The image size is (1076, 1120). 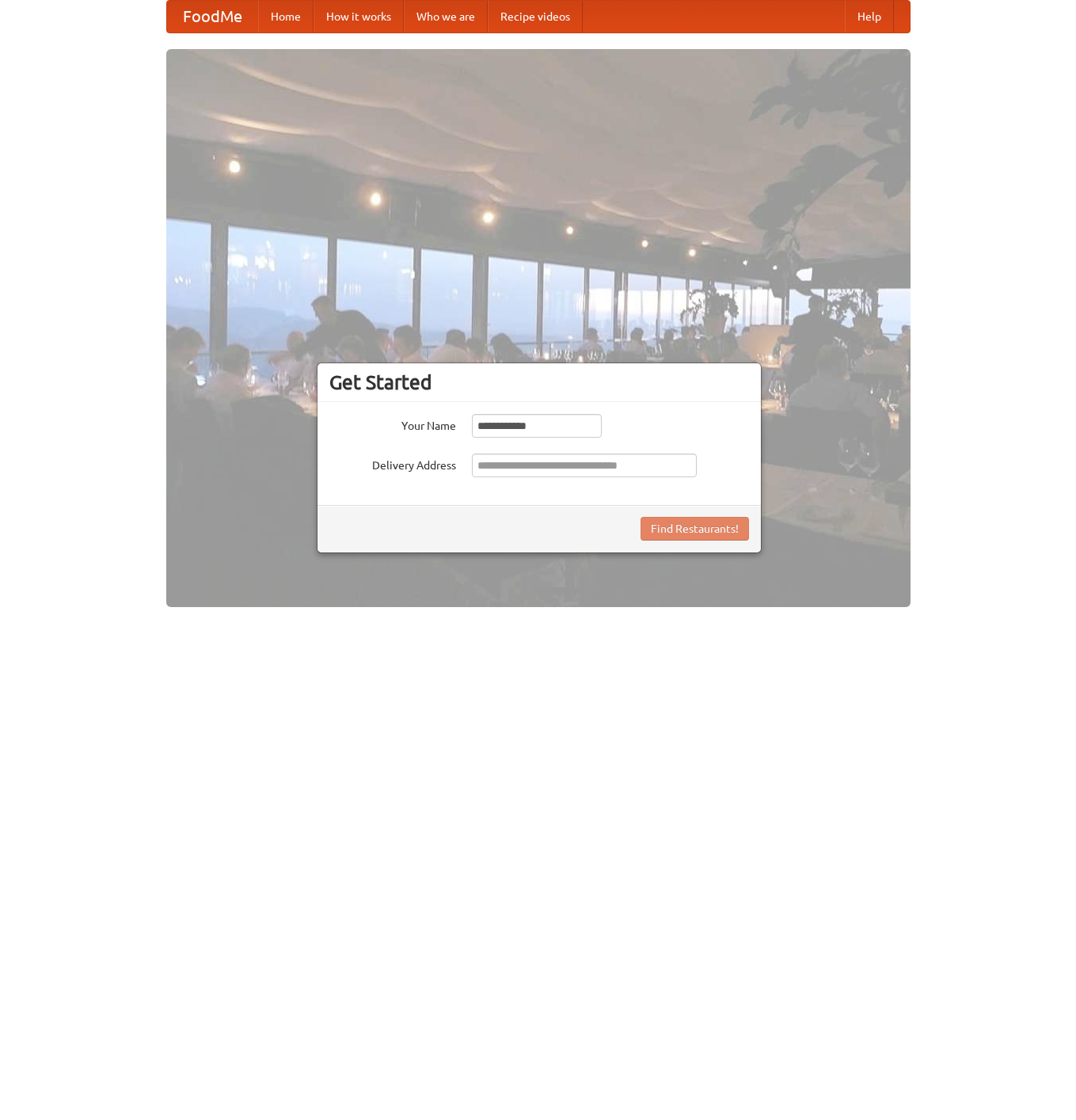 I want to click on a: Who we are, so click(x=445, y=17).